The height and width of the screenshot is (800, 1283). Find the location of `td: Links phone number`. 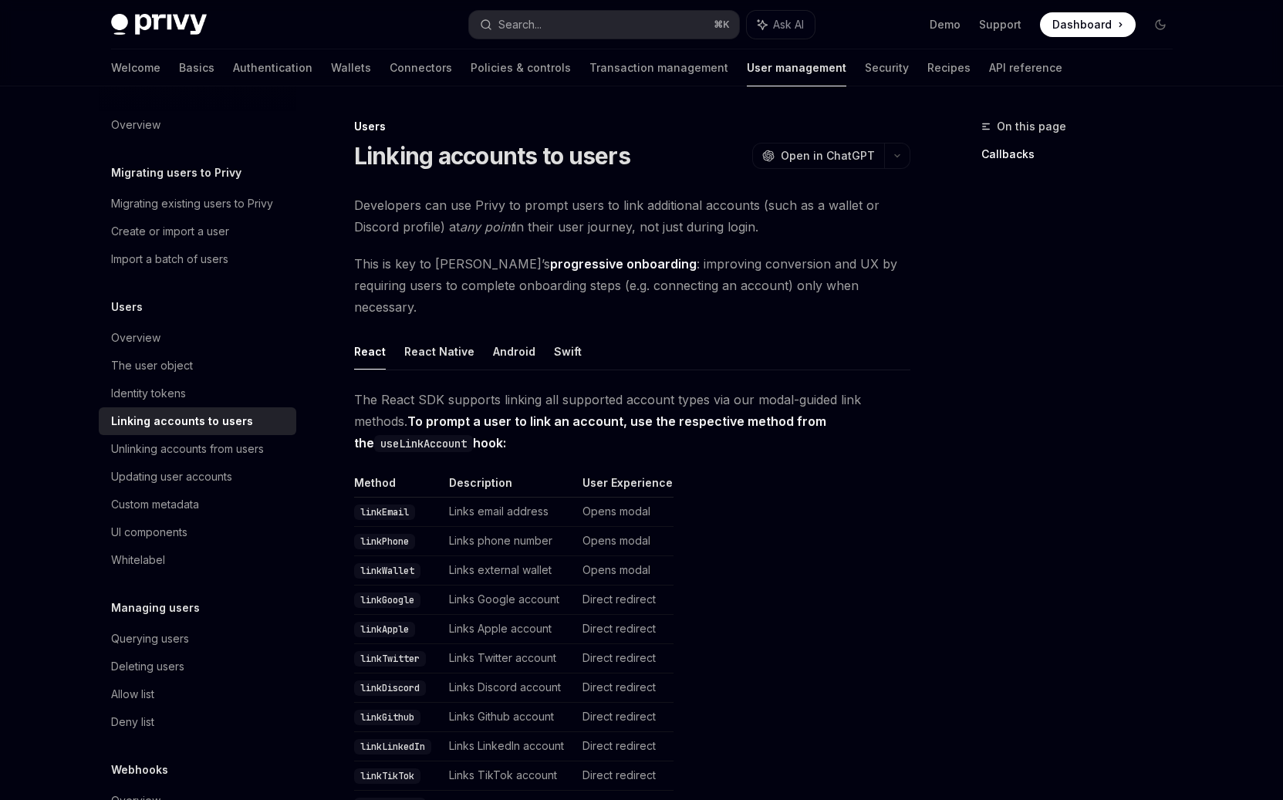

td: Links phone number is located at coordinates (509, 542).